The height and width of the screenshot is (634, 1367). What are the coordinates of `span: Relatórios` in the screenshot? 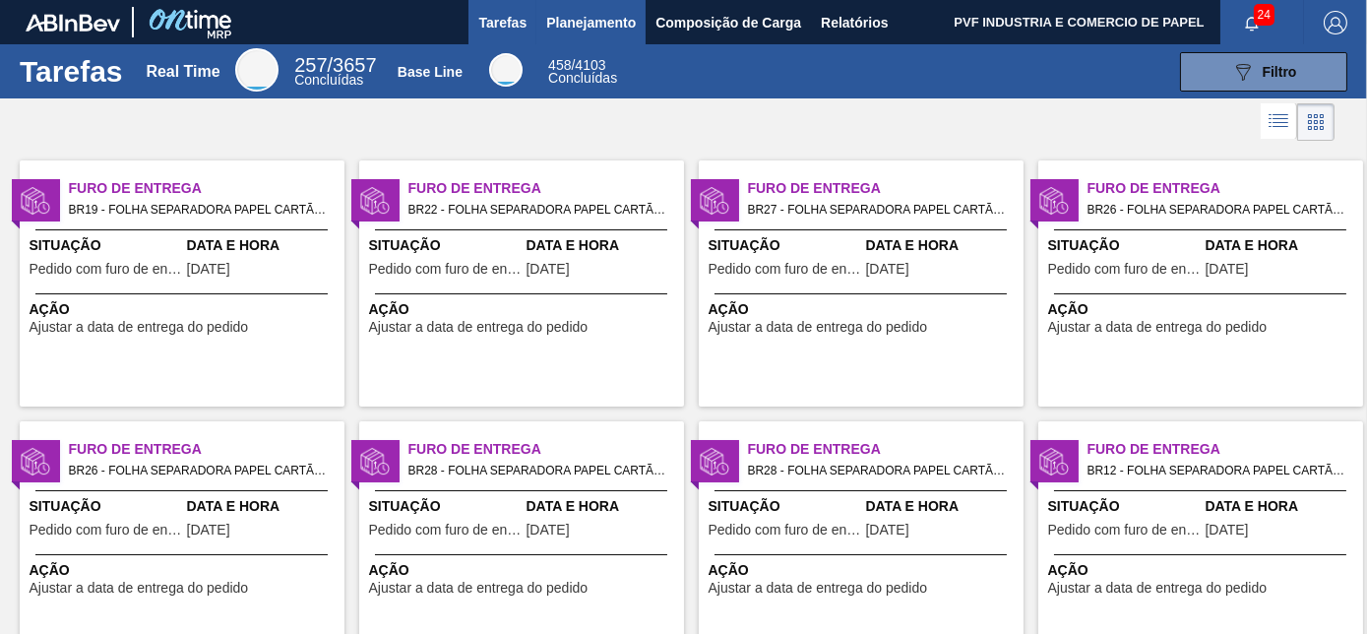 It's located at (854, 23).